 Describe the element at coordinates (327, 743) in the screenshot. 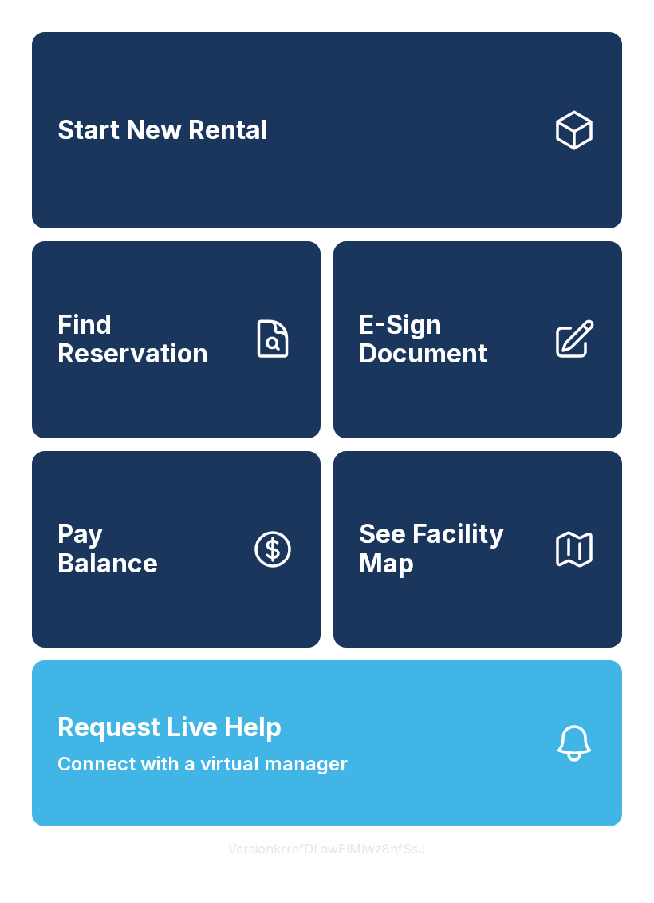

I see `button: Request Live HelpConnect with a virtual manager` at that location.